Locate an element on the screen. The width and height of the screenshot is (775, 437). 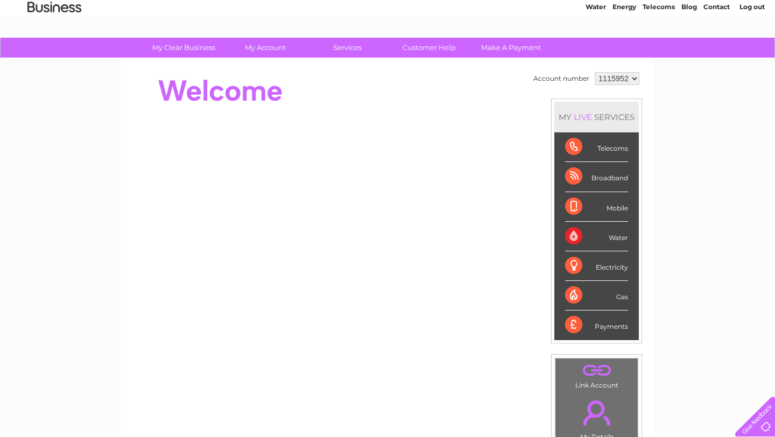
span: 0333 014 3131 is located at coordinates (610, 12).